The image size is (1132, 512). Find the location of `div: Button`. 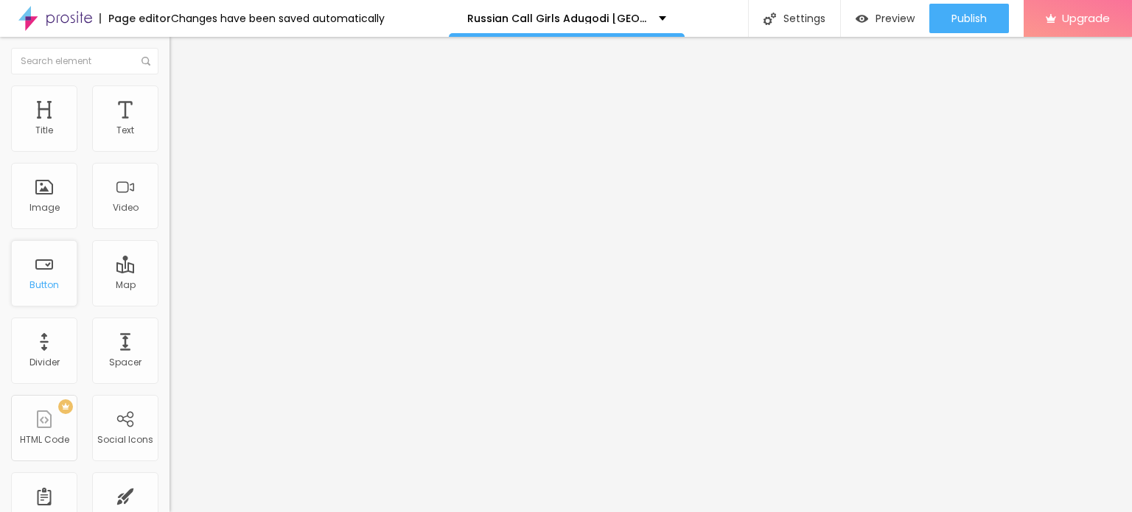

div: Button is located at coordinates (44, 285).